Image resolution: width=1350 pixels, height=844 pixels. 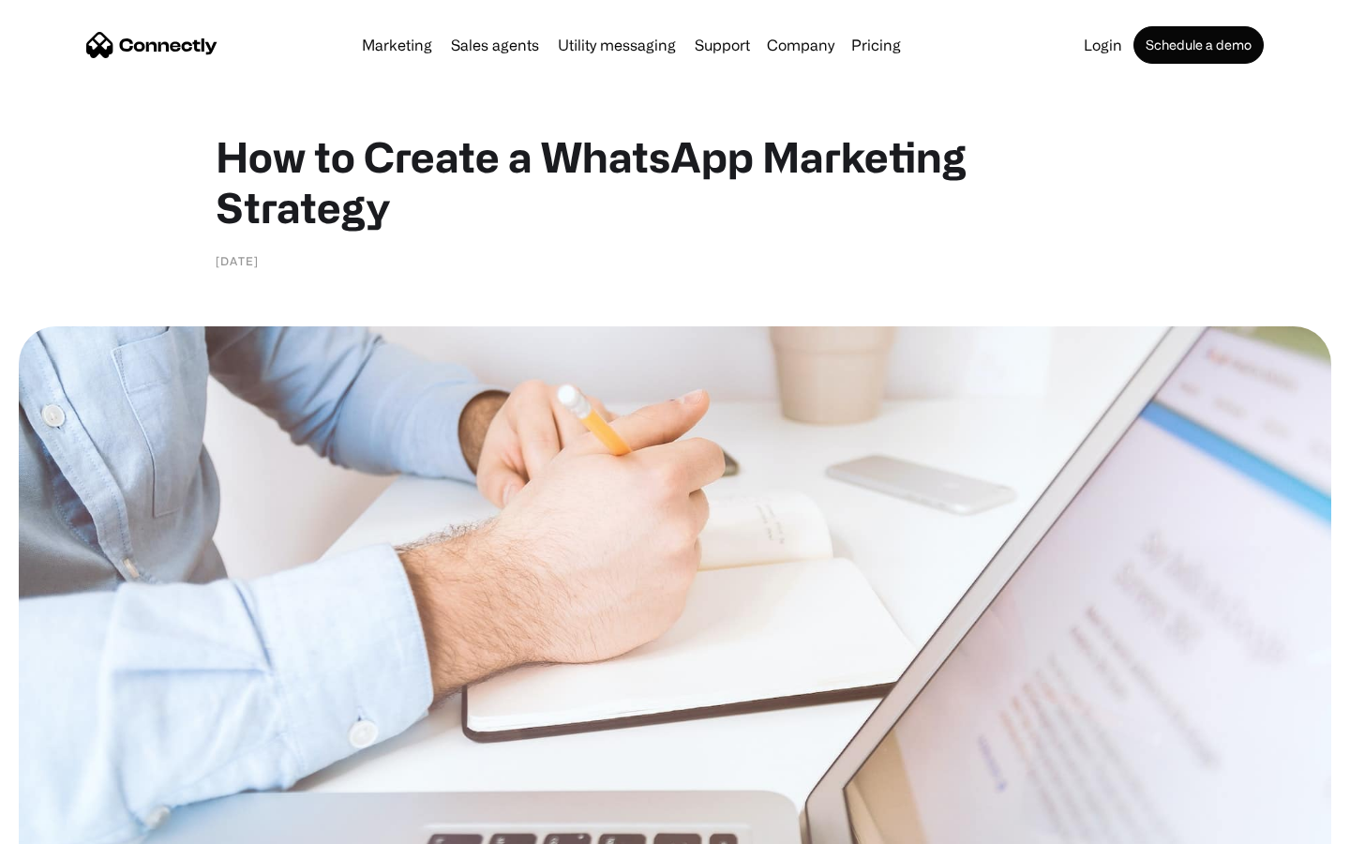 What do you see at coordinates (1102, 45) in the screenshot?
I see `a: Login` at bounding box center [1102, 45].